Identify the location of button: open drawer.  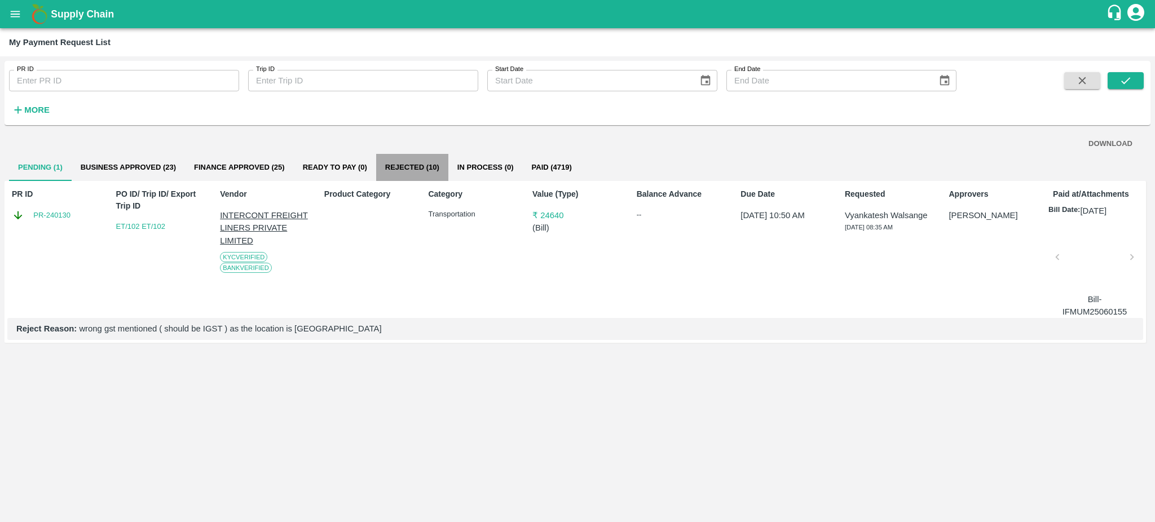
(15, 14).